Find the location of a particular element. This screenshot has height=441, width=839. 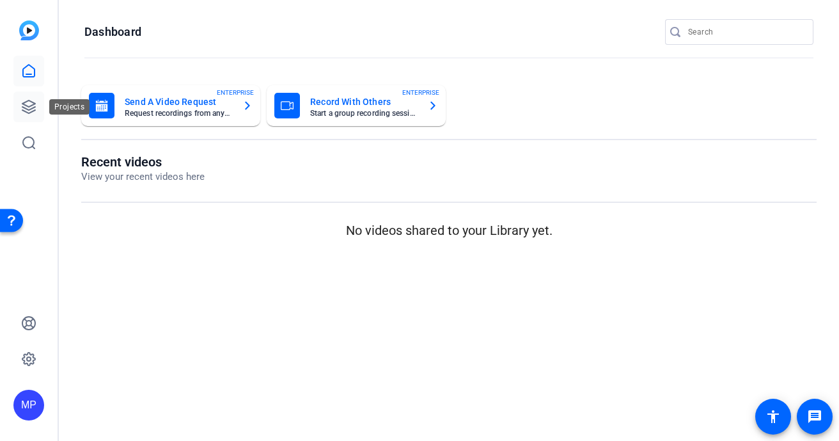

img: blue-gradient.svg is located at coordinates (29, 30).